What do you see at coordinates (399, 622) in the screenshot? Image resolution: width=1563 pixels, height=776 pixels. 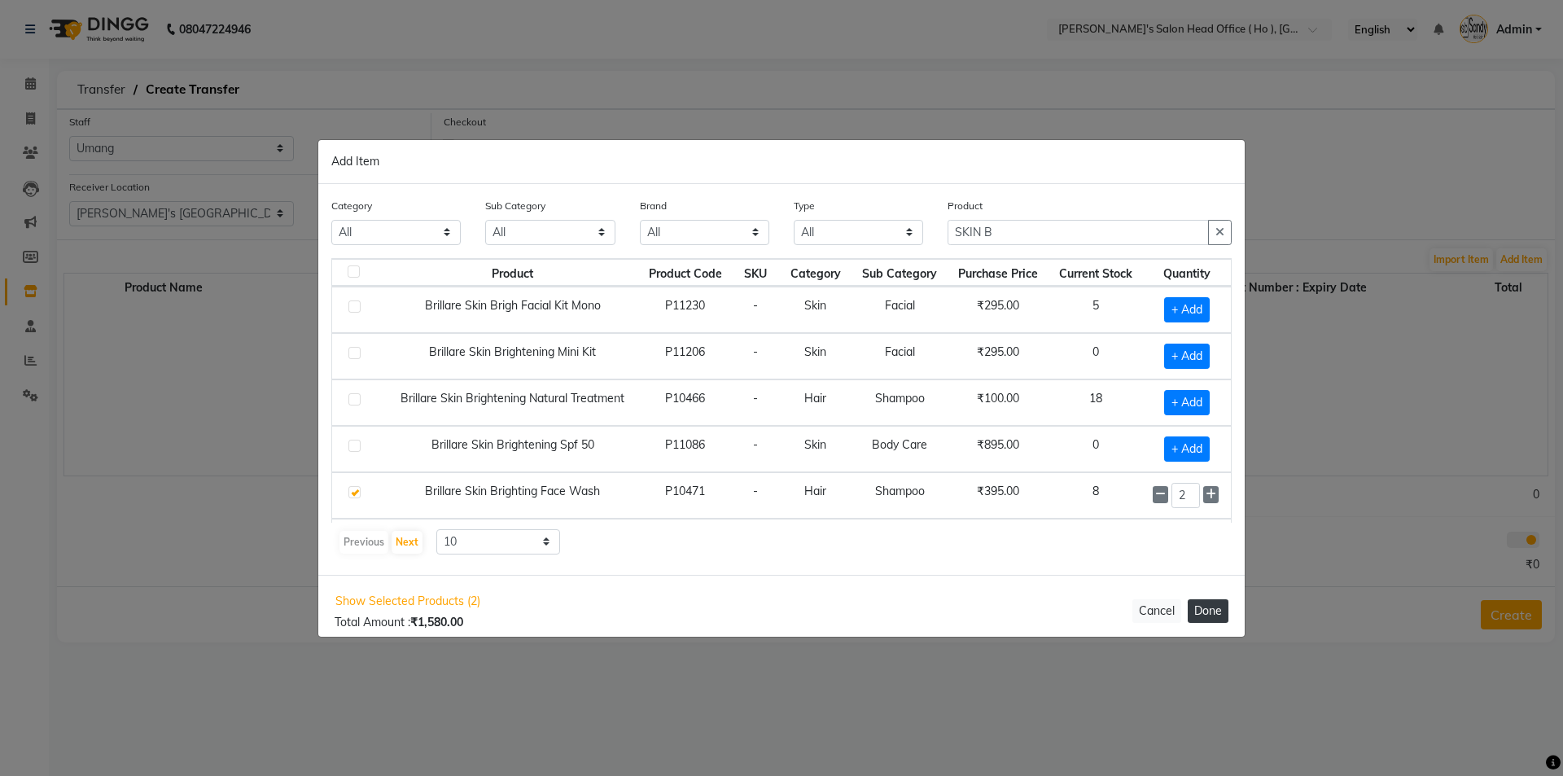 I see `span: Total Amount :` at bounding box center [399, 622].